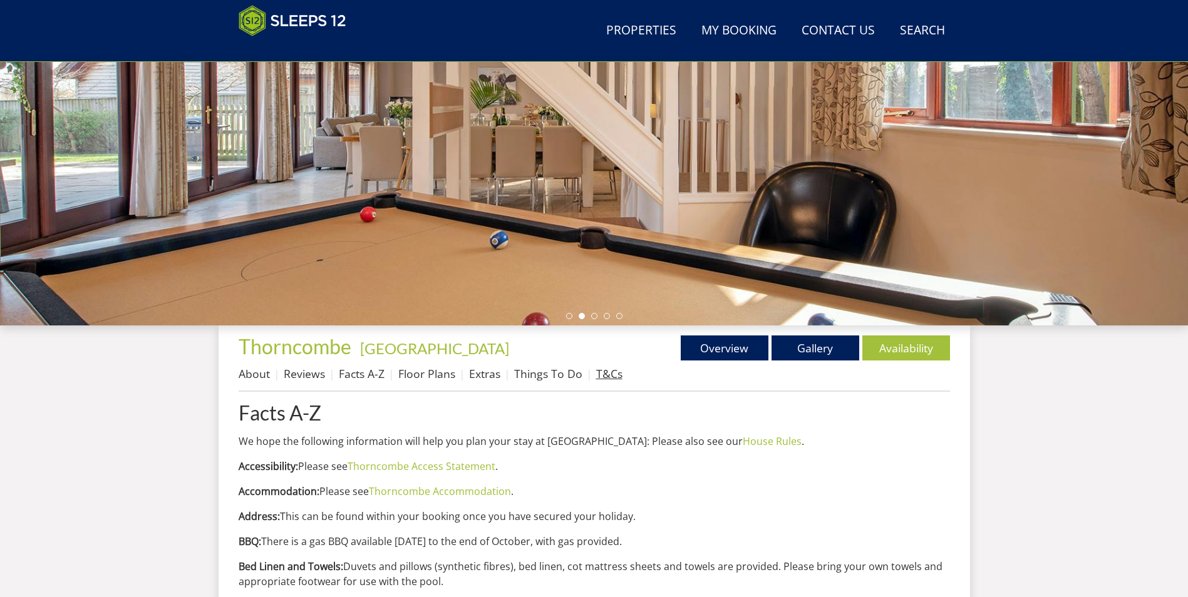 The width and height of the screenshot is (1188, 597). Describe the element at coordinates (279, 492) in the screenshot. I see `b: Accommodation:` at that location.